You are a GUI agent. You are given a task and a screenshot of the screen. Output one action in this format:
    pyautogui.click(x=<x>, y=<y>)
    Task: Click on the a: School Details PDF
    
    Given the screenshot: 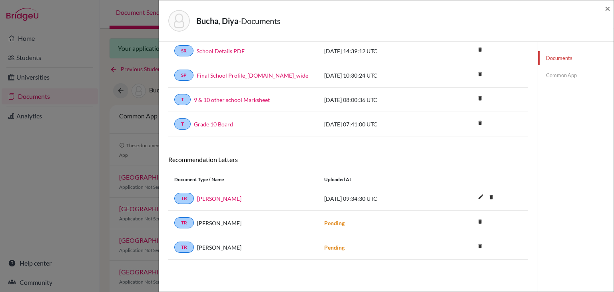 What is the action you would take?
    pyautogui.click(x=221, y=51)
    